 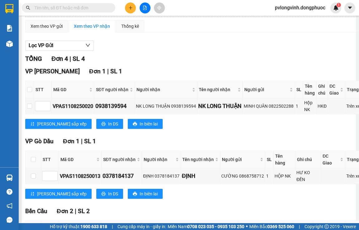 I want to click on span: copyright, so click(x=327, y=226).